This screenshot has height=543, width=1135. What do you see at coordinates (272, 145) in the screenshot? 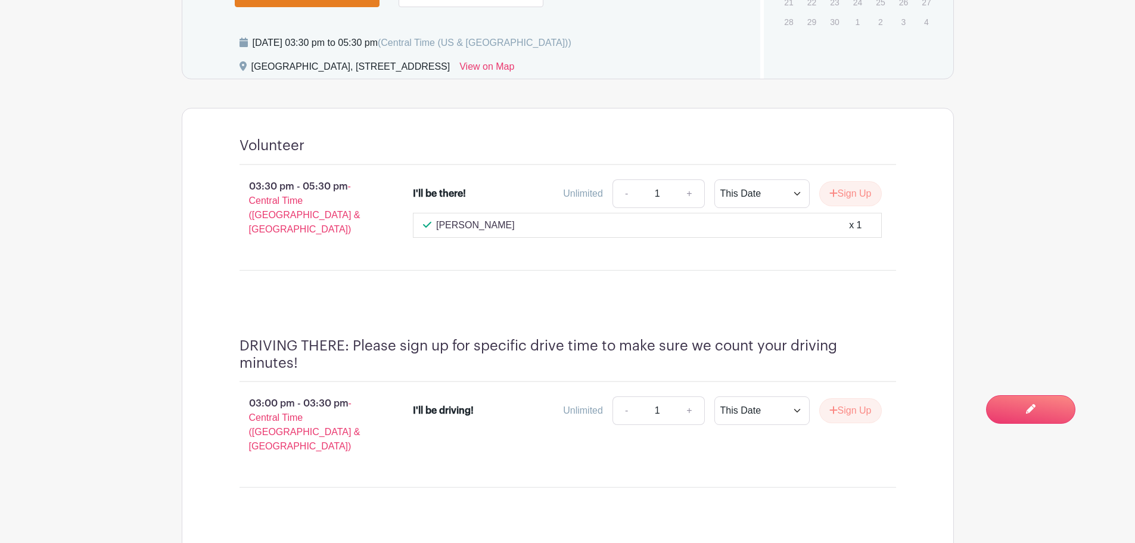
I see `h4: Volunteer` at bounding box center [272, 145].